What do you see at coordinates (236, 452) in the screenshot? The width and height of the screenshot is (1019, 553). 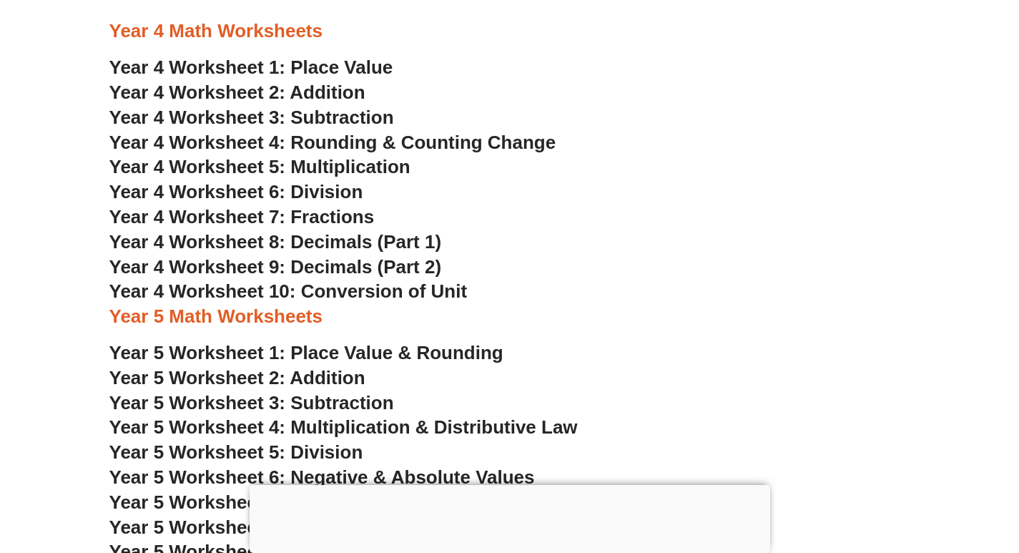 I see `span: Year 5 Worksheet 5: Division` at bounding box center [236, 452].